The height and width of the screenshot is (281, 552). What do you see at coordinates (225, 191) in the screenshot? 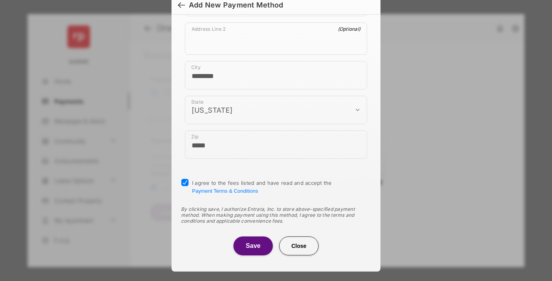
I see `button: I agree to the fees listed and have read and accept the` at bounding box center [225, 191].